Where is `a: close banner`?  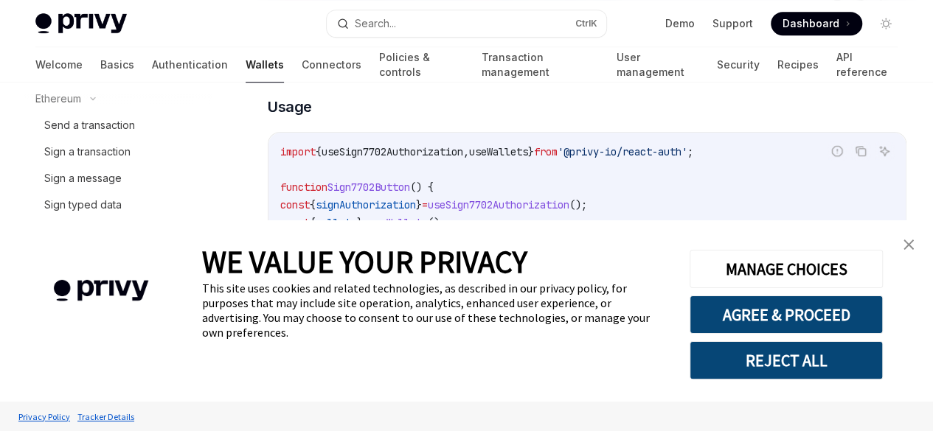 a: close banner is located at coordinates (908, 245).